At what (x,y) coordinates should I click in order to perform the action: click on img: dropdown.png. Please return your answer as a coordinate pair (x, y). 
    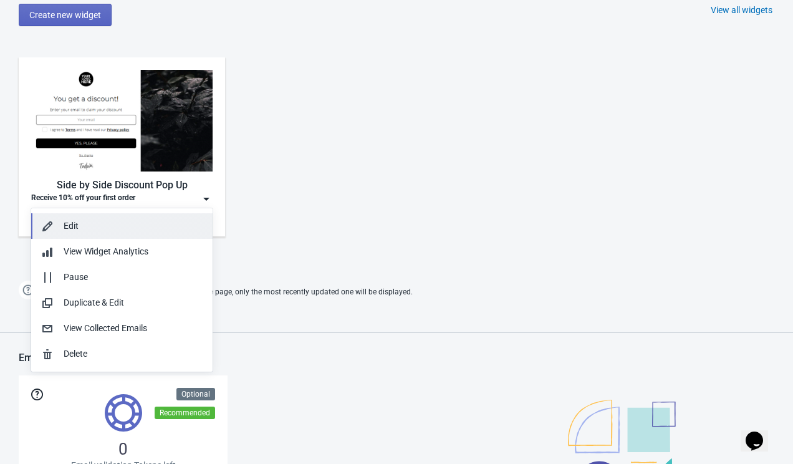
    Looking at the image, I should click on (206, 199).